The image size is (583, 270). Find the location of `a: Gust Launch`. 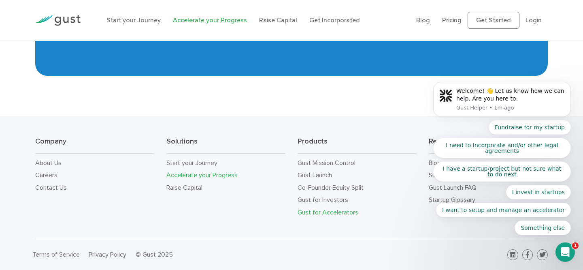

a: Gust Launch is located at coordinates (315, 175).